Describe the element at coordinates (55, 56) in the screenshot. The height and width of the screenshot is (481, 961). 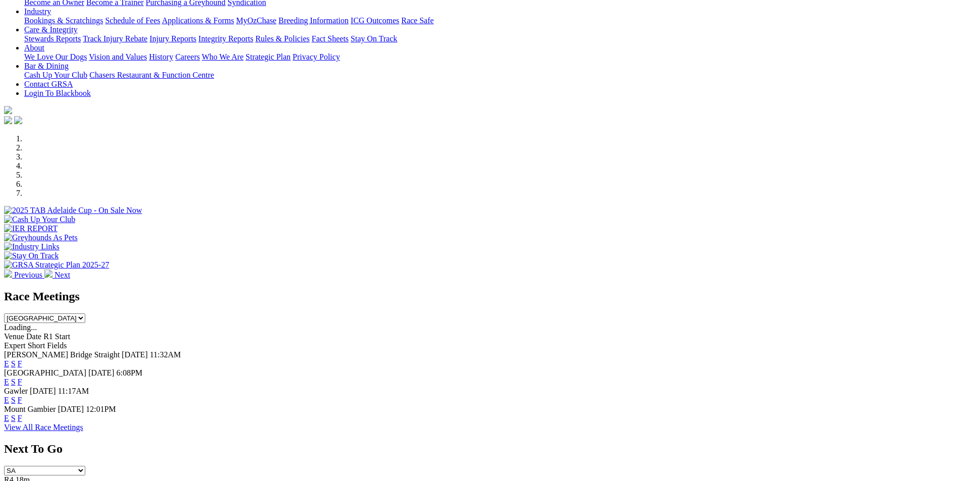
I see `a: We Love Our Dogs` at that location.